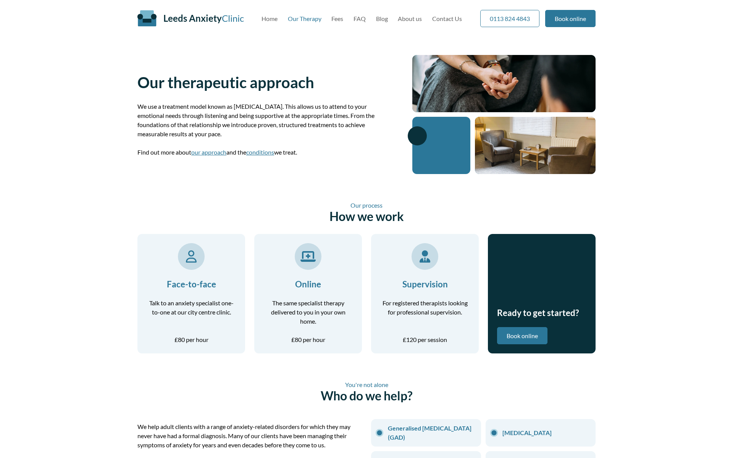 The width and height of the screenshot is (733, 458). I want to click on h3: Supervision, so click(425, 284).